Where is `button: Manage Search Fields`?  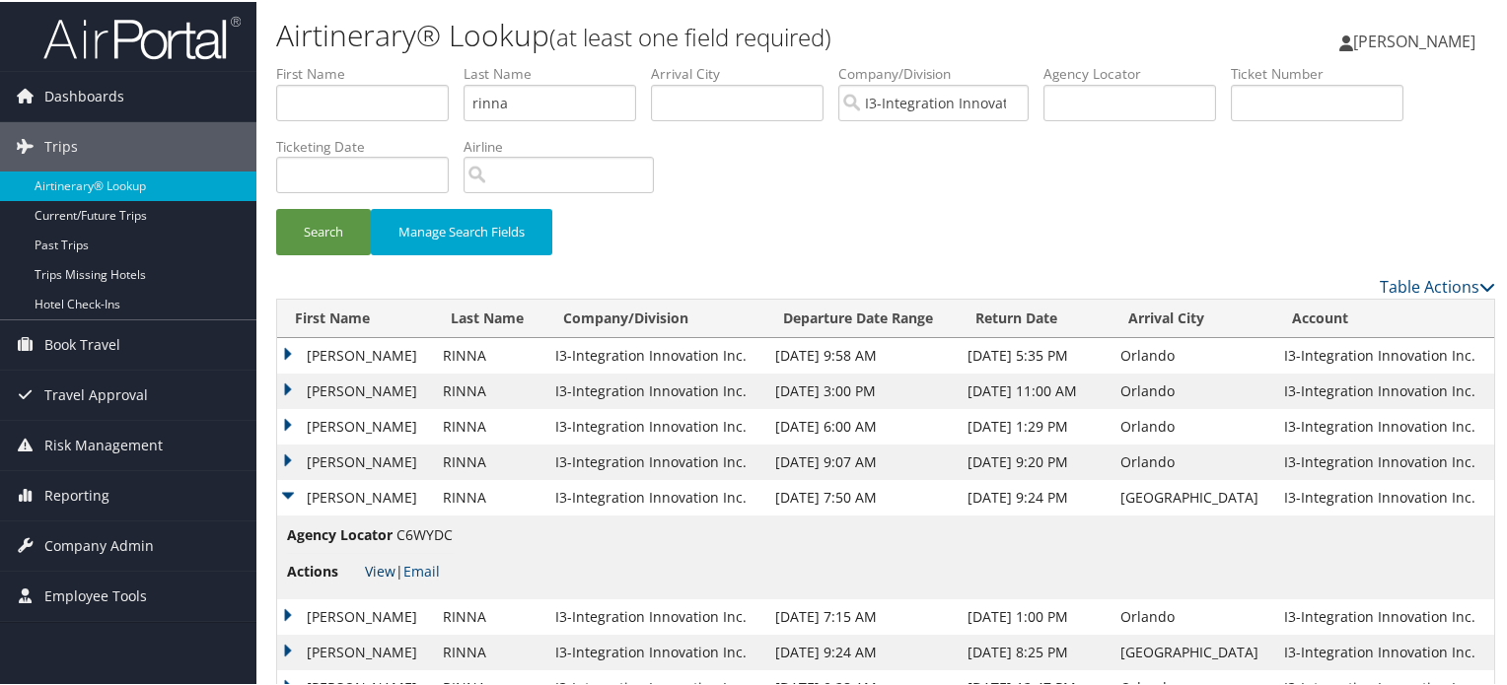
button: Manage Search Fields is located at coordinates (462, 230).